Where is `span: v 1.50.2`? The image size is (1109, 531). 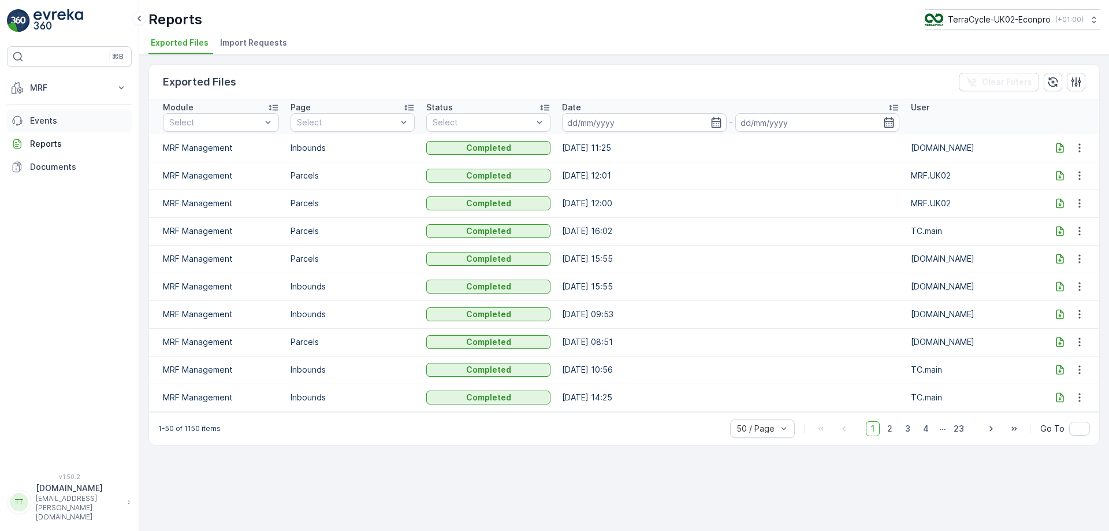 span: v 1.50.2 is located at coordinates (69, 476).